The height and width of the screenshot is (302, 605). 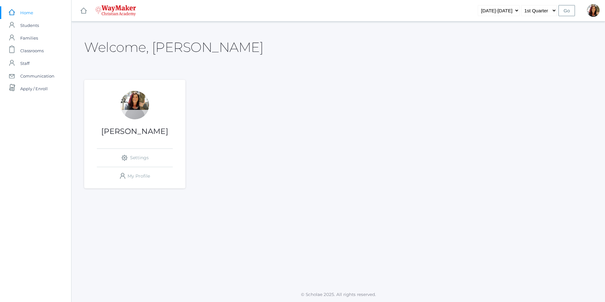 I want to click on span: Staff, so click(x=25, y=63).